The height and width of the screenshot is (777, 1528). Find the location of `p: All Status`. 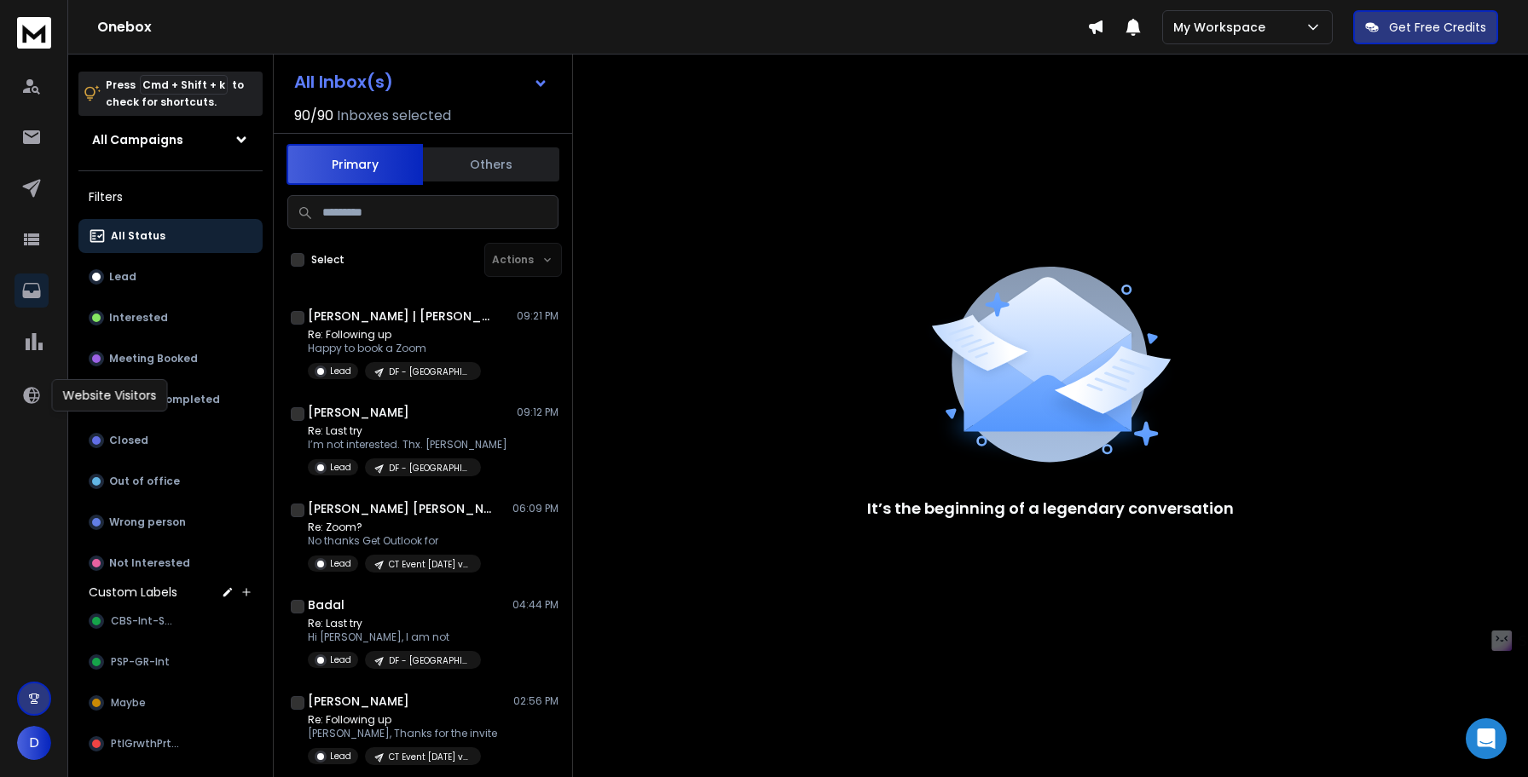

p: All Status is located at coordinates (138, 236).